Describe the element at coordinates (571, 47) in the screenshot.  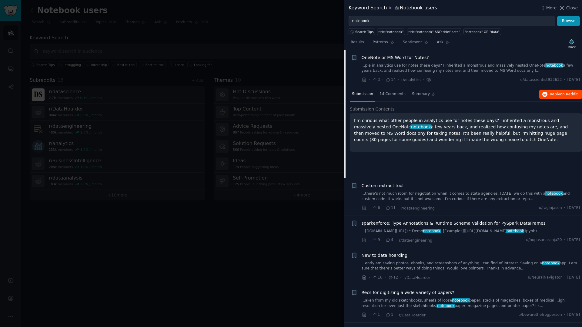
I see `div: Track` at that location.